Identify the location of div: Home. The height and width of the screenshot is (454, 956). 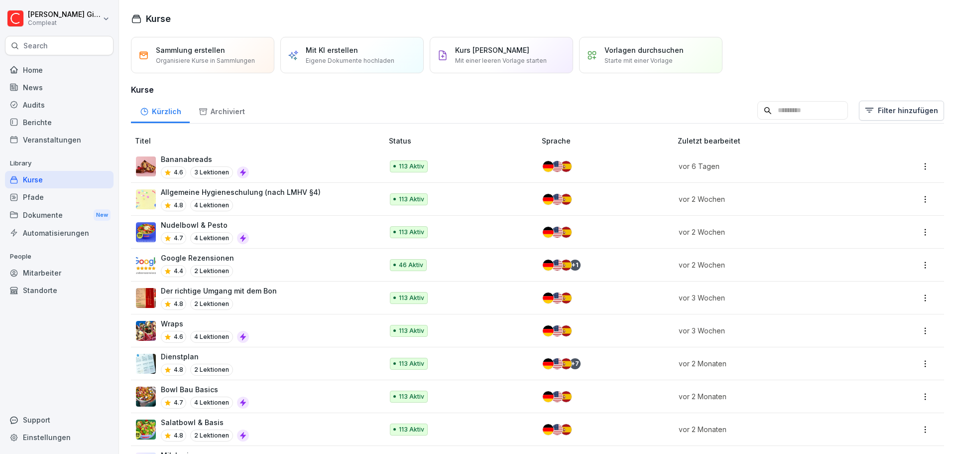
(59, 70).